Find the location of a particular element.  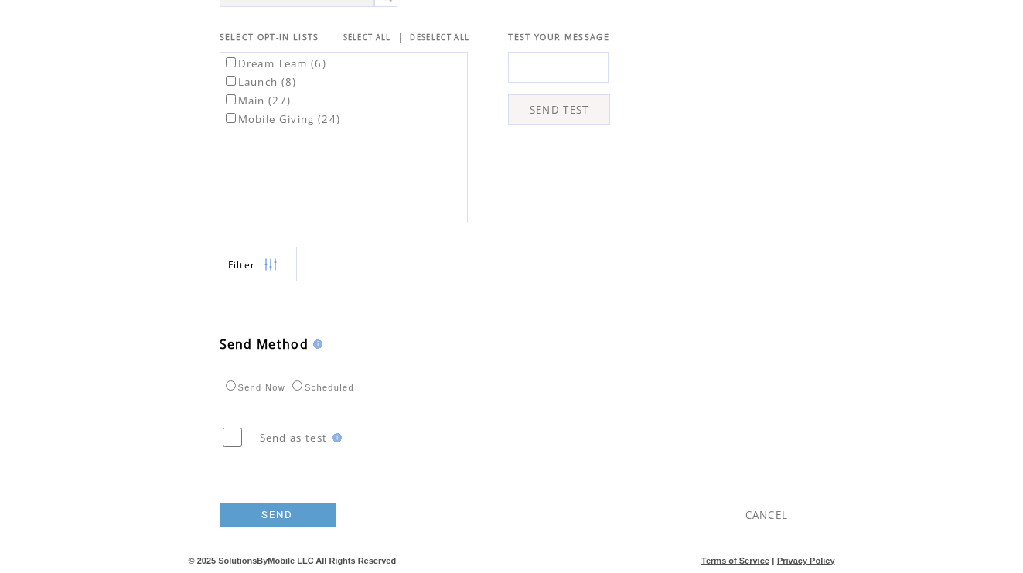

a: SELECT ALL is located at coordinates (367, 37).